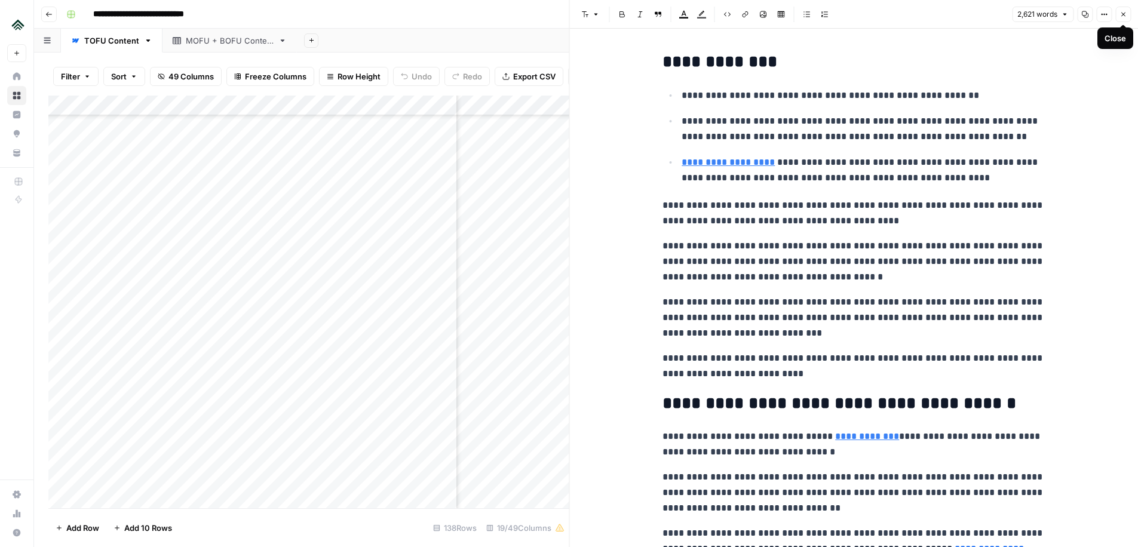 The image size is (1138, 547). I want to click on a: Your Data, so click(17, 153).